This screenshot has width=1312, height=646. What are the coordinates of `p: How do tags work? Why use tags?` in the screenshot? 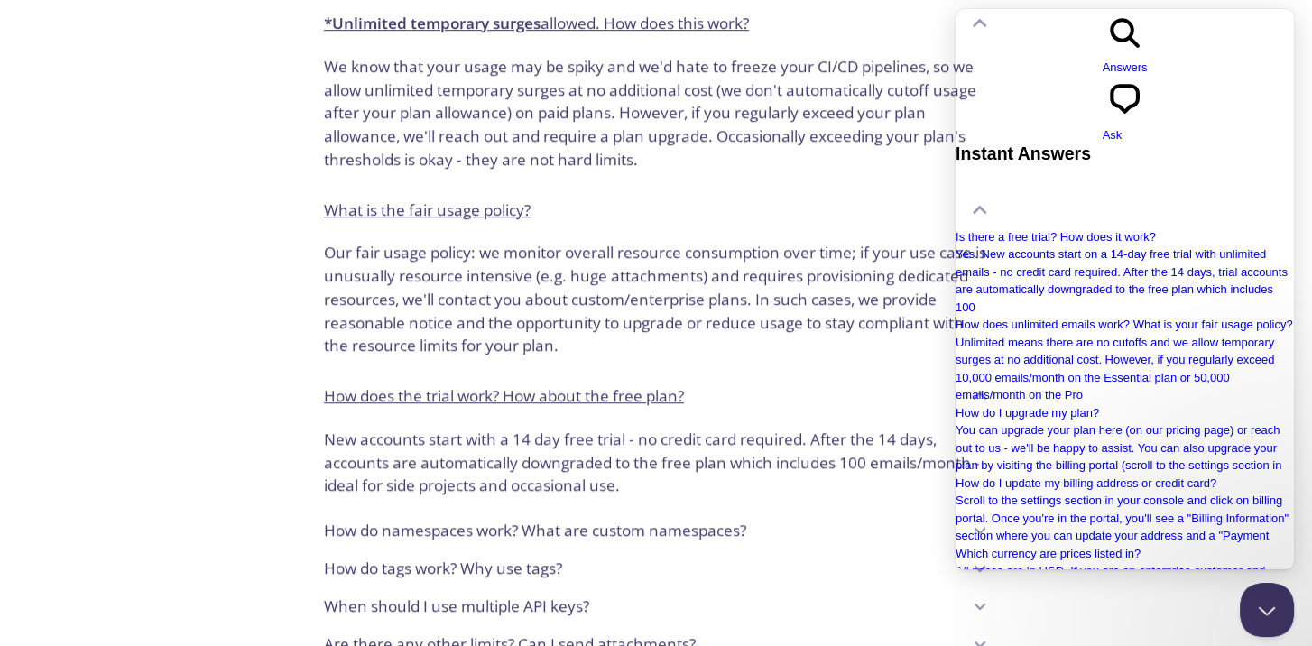 It's located at (443, 569).